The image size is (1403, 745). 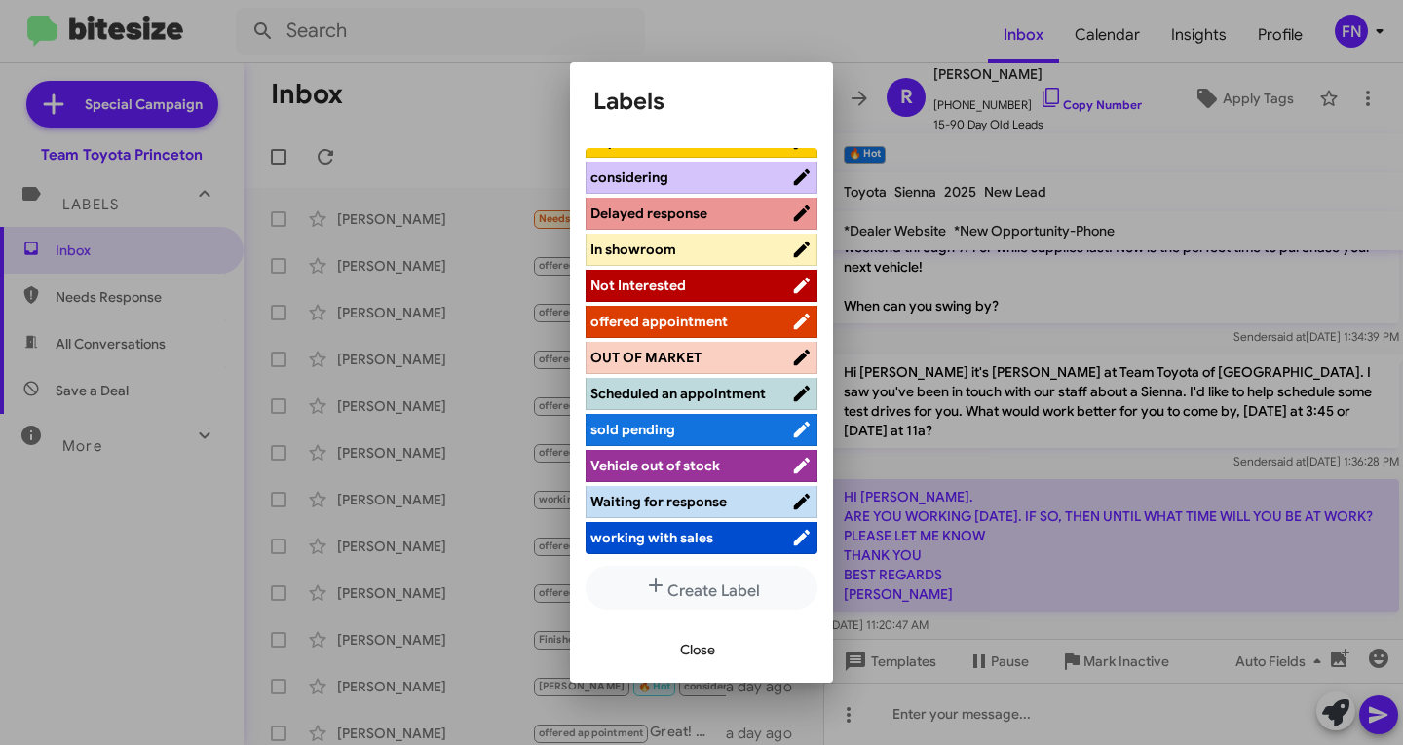 What do you see at coordinates (646, 357) in the screenshot?
I see `span: OUT OF MARKET` at bounding box center [646, 357].